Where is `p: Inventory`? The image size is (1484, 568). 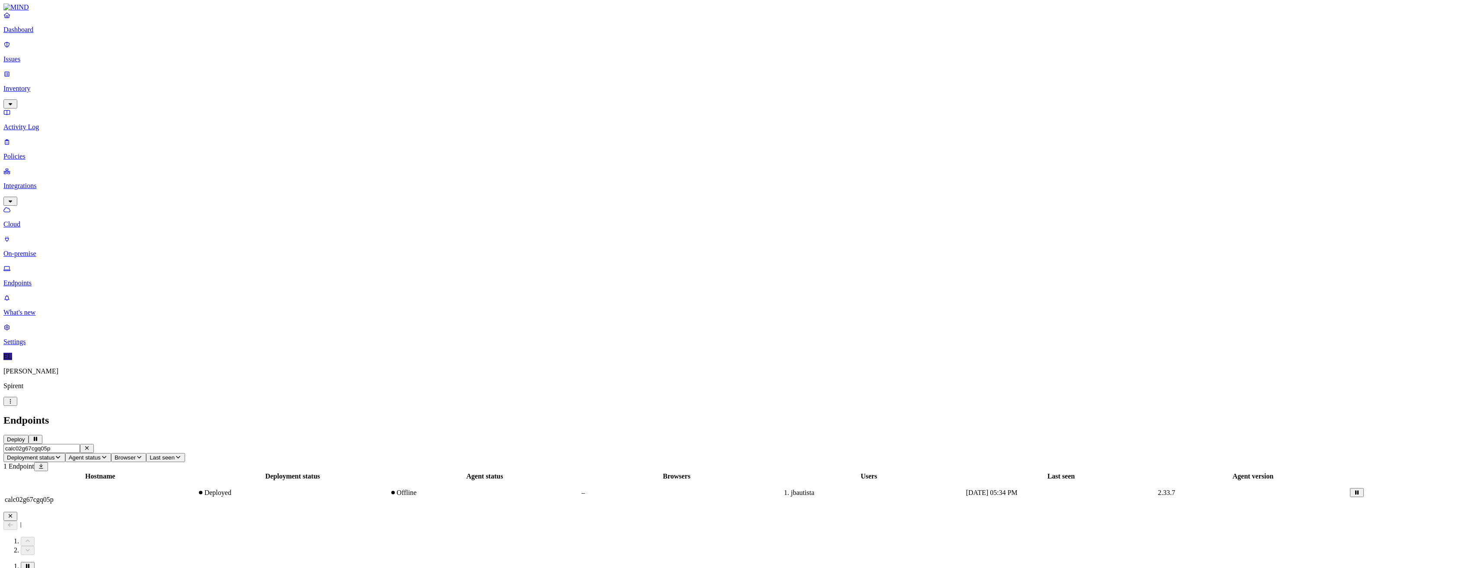
p: Inventory is located at coordinates (742, 89).